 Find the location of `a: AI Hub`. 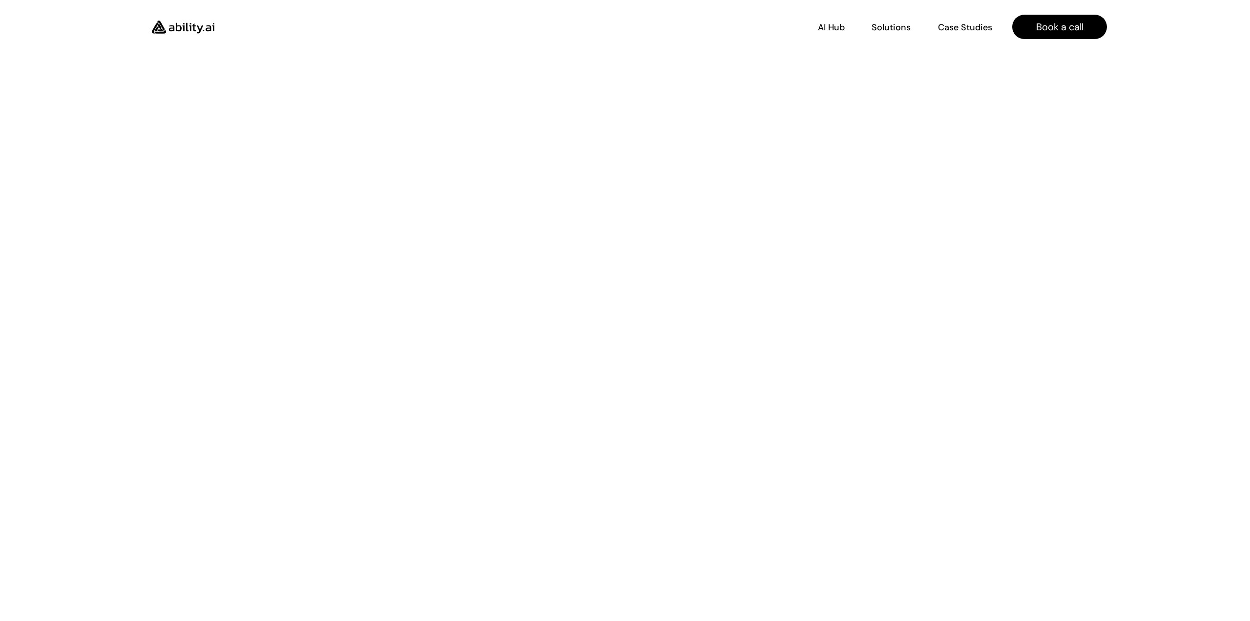

a: AI Hub is located at coordinates (831, 27).